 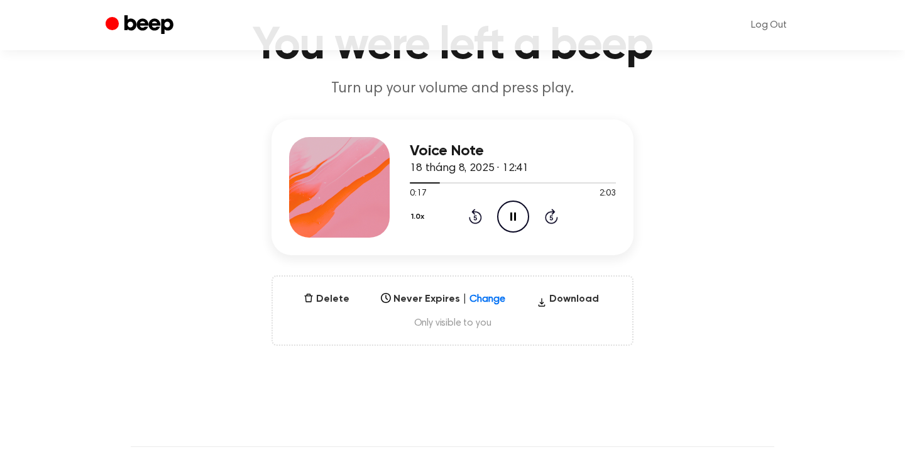 I want to click on button: 1.0x, so click(x=419, y=217).